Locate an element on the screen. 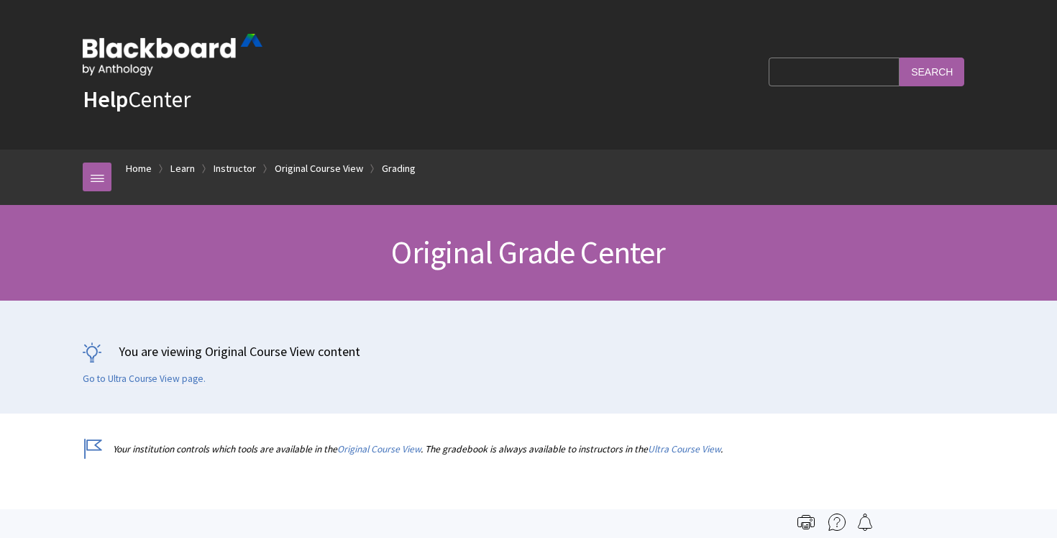  img: Blackboard by Anthology is located at coordinates (172, 55).